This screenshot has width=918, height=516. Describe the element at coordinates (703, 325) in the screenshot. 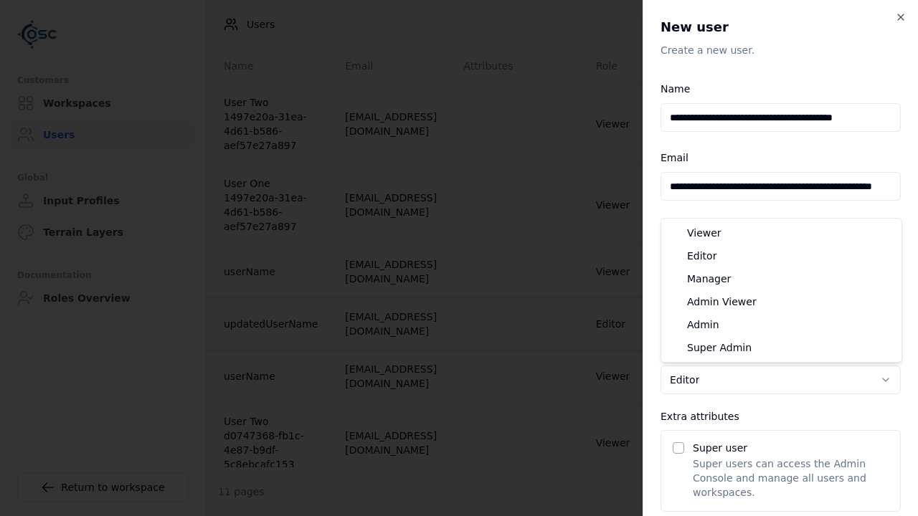

I see `span: Admin` at that location.